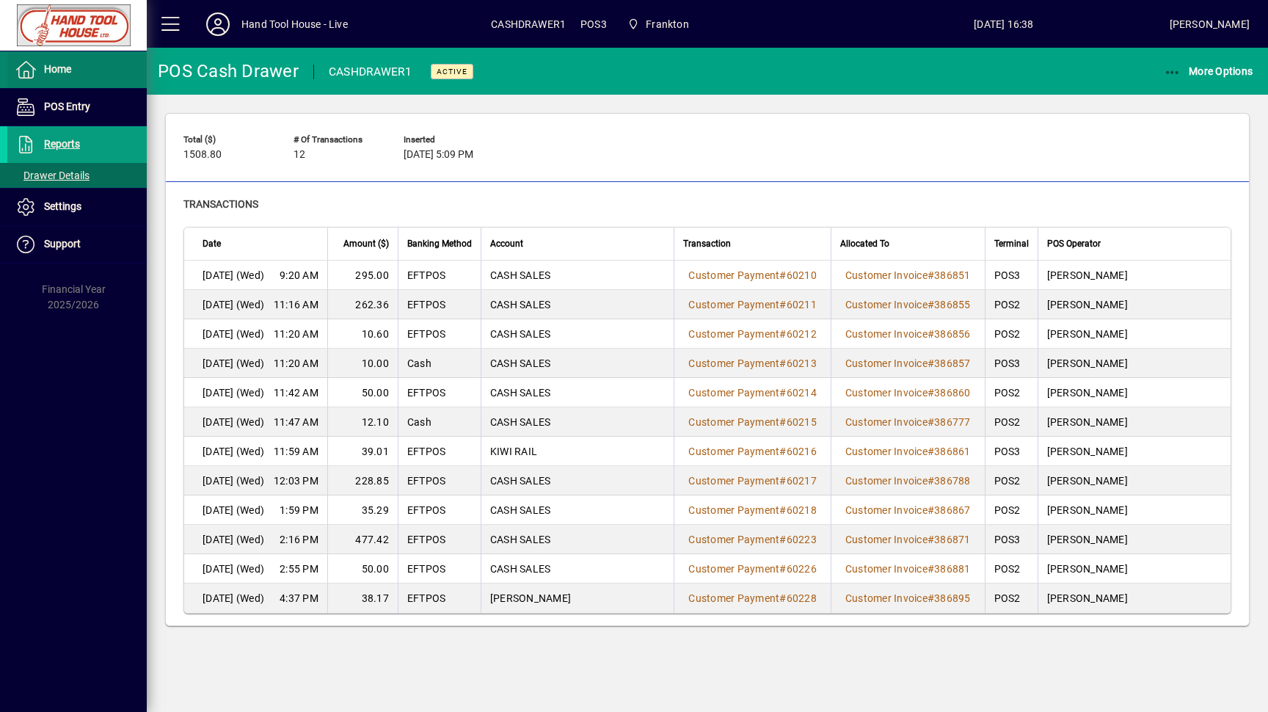 Image resolution: width=1268 pixels, height=712 pixels. Describe the element at coordinates (507, 244) in the screenshot. I see `span: Account` at that location.